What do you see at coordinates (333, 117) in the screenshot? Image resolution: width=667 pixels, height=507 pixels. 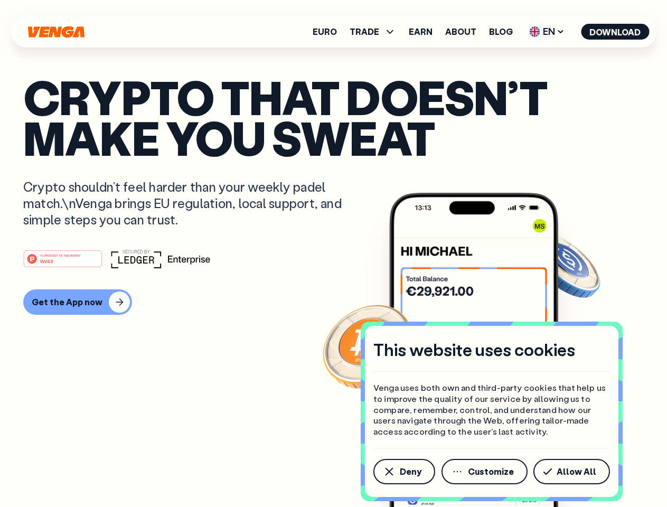 I see `p: Crypto that doesn’t make you sweat` at bounding box center [333, 117].